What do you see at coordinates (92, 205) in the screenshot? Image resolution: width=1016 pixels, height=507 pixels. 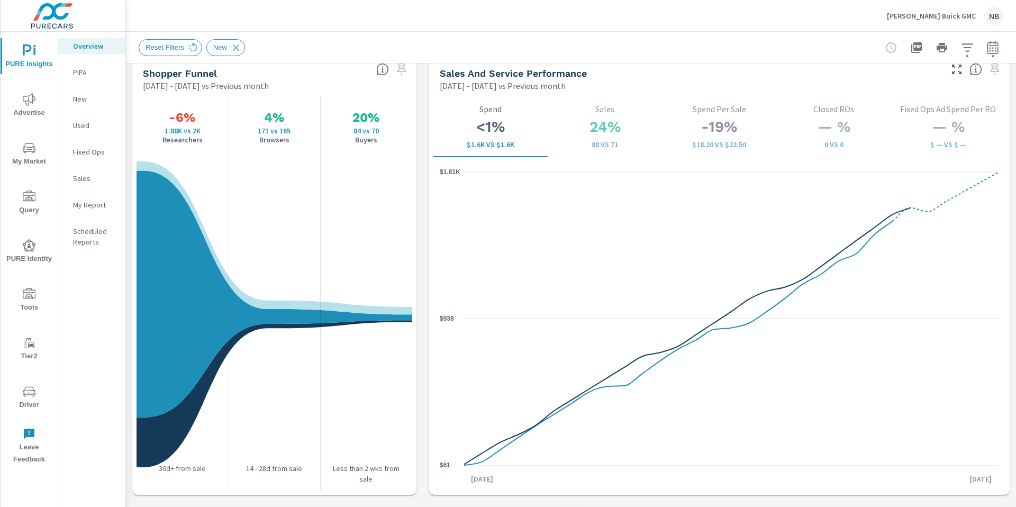 I see `div: My Report` at bounding box center [92, 205].